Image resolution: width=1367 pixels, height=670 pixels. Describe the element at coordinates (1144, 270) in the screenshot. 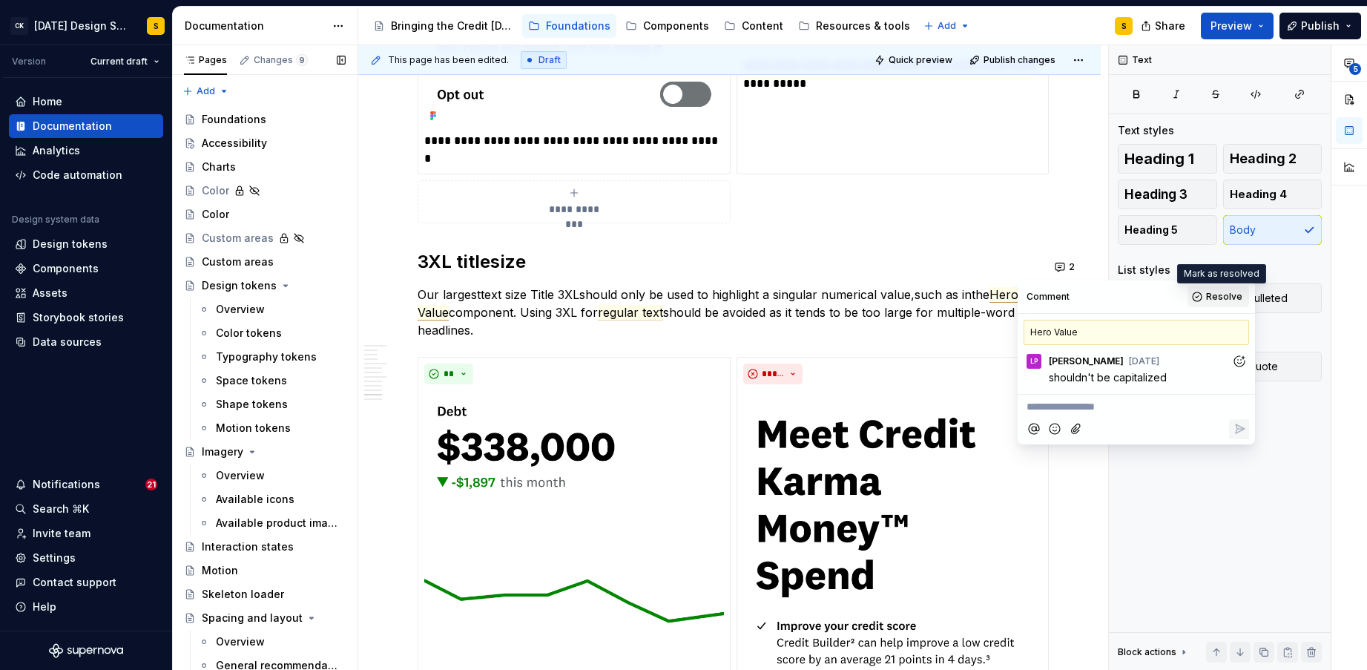

I see `div: List styles` at that location.